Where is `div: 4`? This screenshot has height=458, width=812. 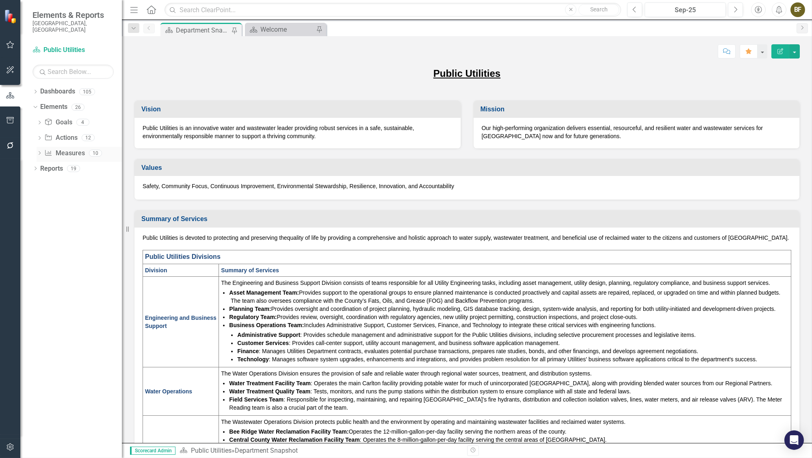
div: 4 is located at coordinates (83, 122).